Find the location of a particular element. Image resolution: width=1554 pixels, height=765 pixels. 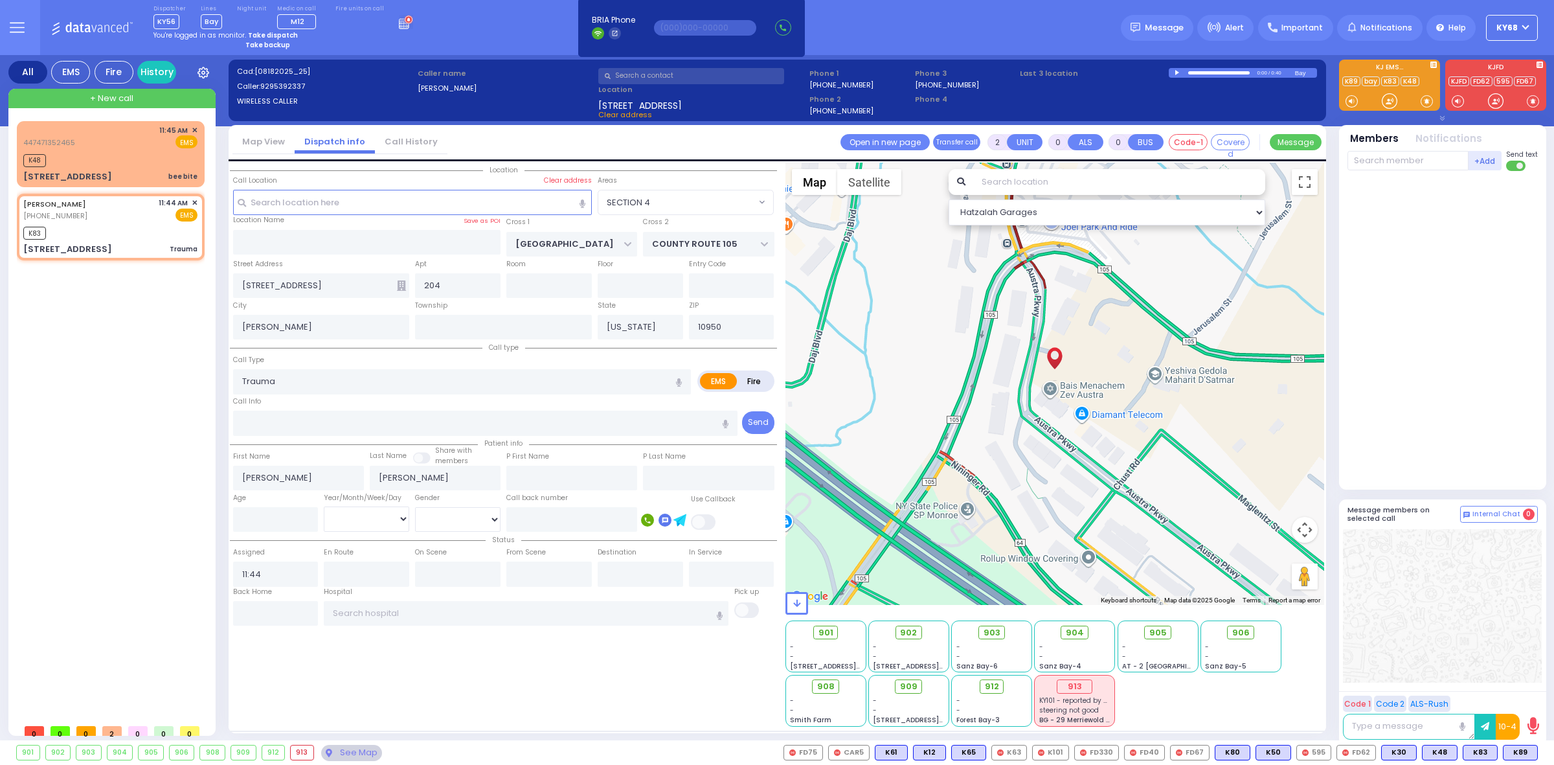

span: [08182025_25] is located at coordinates (282, 71).